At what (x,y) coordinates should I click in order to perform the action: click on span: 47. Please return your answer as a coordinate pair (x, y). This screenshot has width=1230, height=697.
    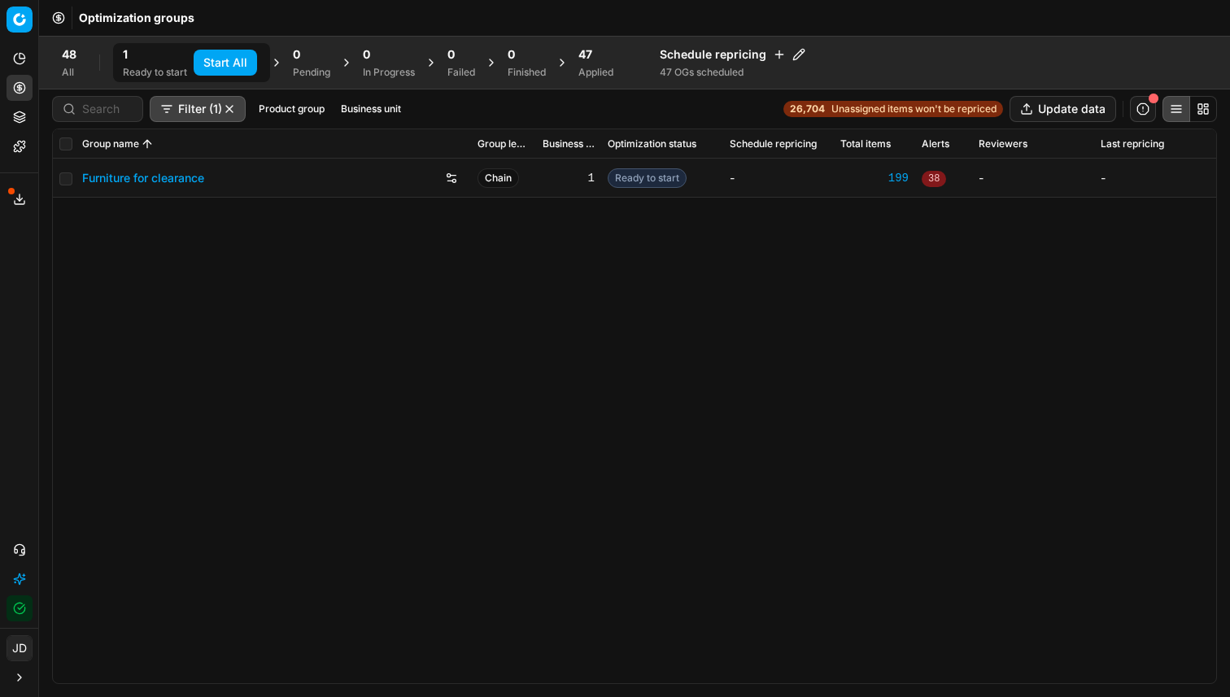
    Looking at the image, I should click on (585, 55).